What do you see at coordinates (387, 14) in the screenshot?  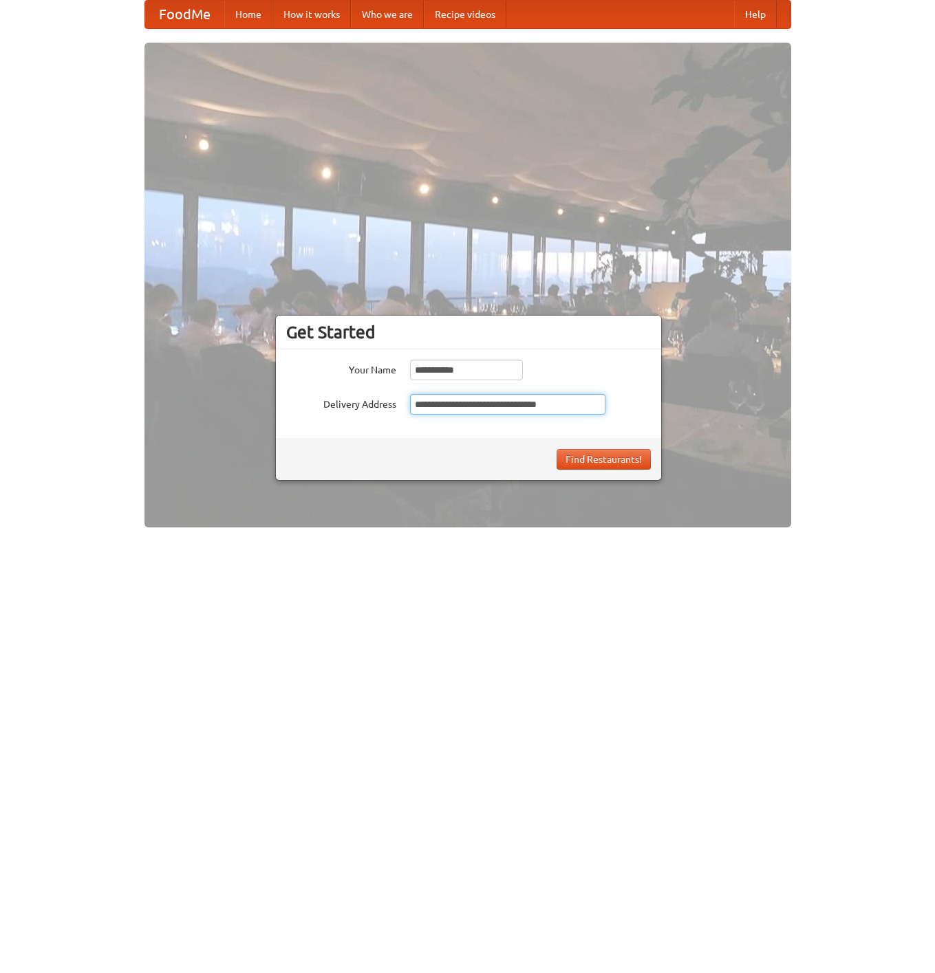 I see `a: Who we are` at bounding box center [387, 14].